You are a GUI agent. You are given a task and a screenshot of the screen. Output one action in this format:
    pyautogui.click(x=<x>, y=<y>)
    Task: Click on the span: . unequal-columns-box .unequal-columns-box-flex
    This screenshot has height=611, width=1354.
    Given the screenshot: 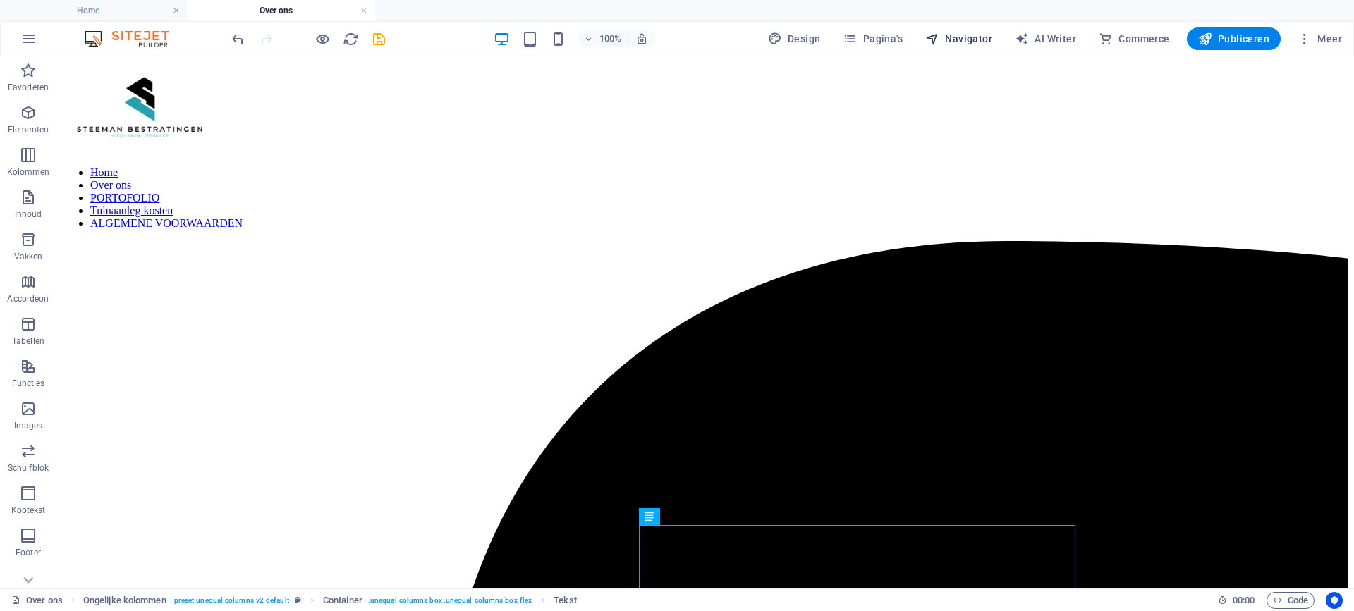 What is the action you would take?
    pyautogui.click(x=450, y=601)
    